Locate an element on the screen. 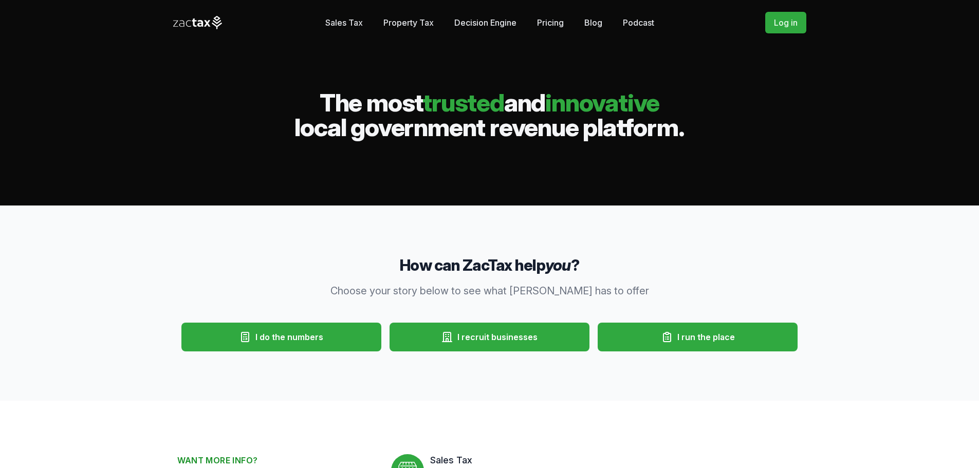  h2: The most and local government revenue platform. is located at coordinates (490, 115).